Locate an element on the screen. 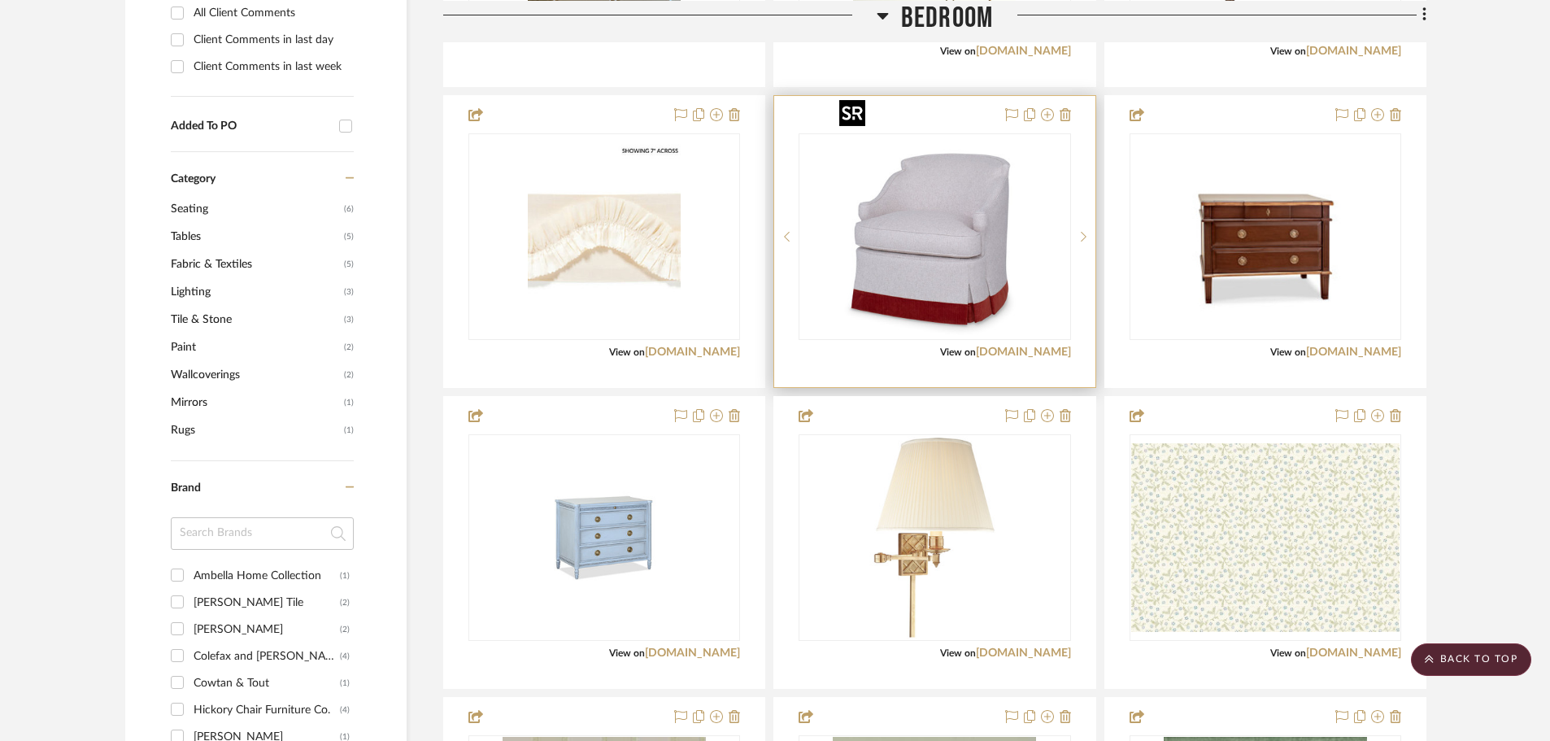  span: (6) is located at coordinates (349, 209).